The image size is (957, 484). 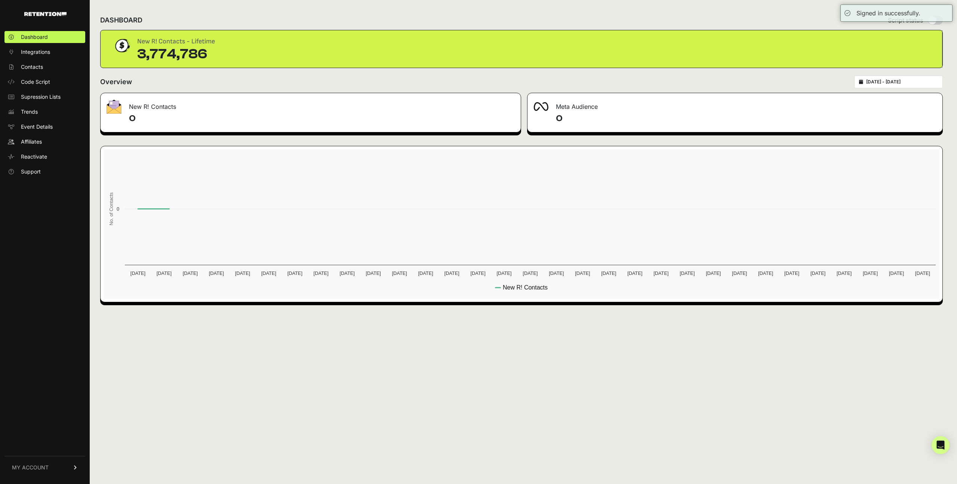 What do you see at coordinates (36, 82) in the screenshot?
I see `span: Code Script` at bounding box center [36, 82].